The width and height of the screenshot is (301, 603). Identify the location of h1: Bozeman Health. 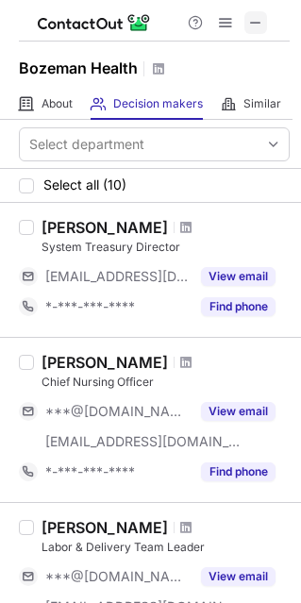
(78, 68).